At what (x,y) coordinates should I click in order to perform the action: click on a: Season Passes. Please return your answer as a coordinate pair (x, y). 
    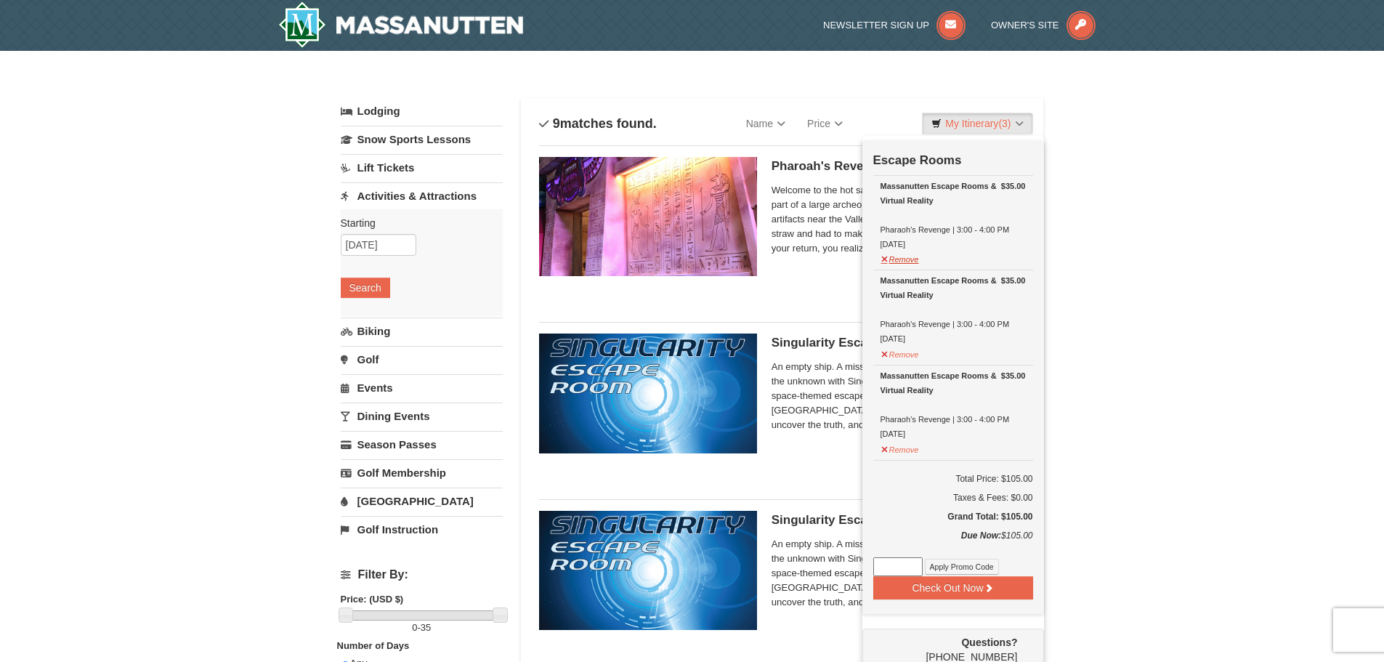
    Looking at the image, I should click on (422, 444).